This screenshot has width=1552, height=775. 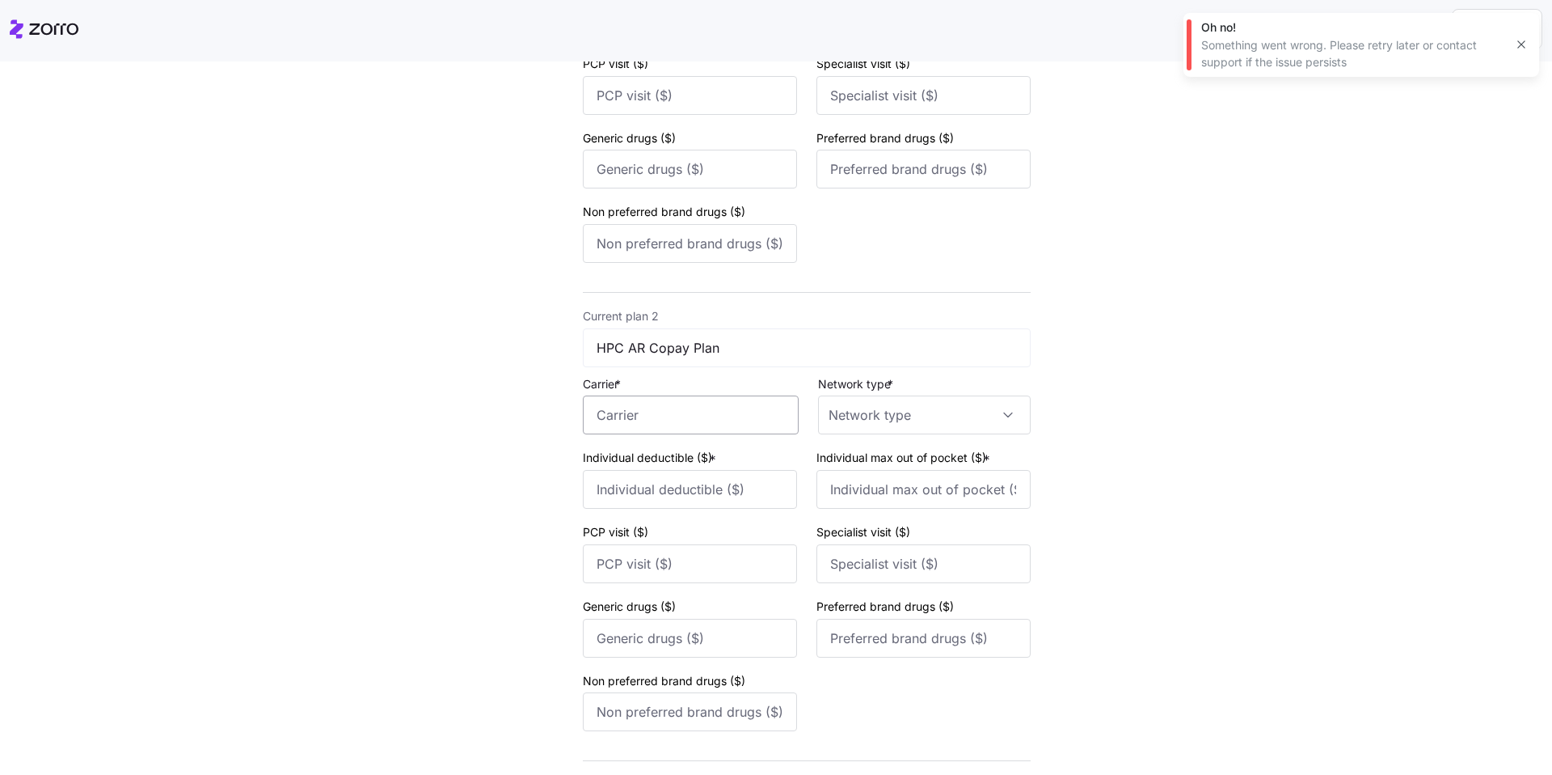 What do you see at coordinates (924, 415) in the screenshot?
I see `input: Network type` at bounding box center [924, 415].